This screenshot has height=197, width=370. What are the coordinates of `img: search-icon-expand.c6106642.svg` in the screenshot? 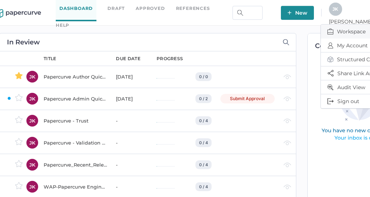 It's located at (286, 42).